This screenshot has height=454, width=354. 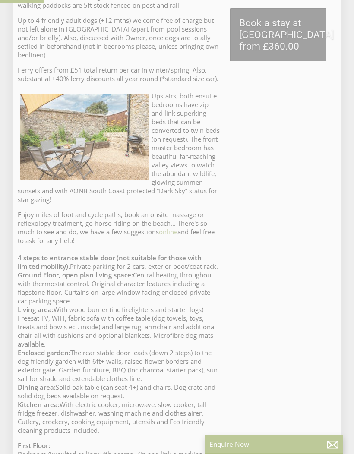 I want to click on a: online, so click(x=168, y=232).